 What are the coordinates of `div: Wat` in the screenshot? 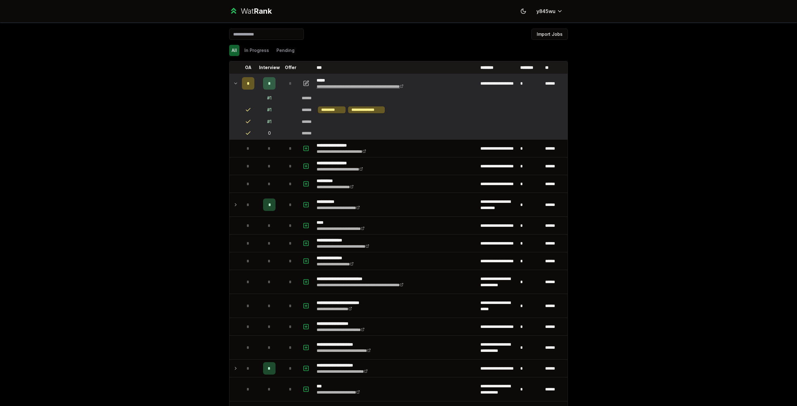 It's located at (256, 11).